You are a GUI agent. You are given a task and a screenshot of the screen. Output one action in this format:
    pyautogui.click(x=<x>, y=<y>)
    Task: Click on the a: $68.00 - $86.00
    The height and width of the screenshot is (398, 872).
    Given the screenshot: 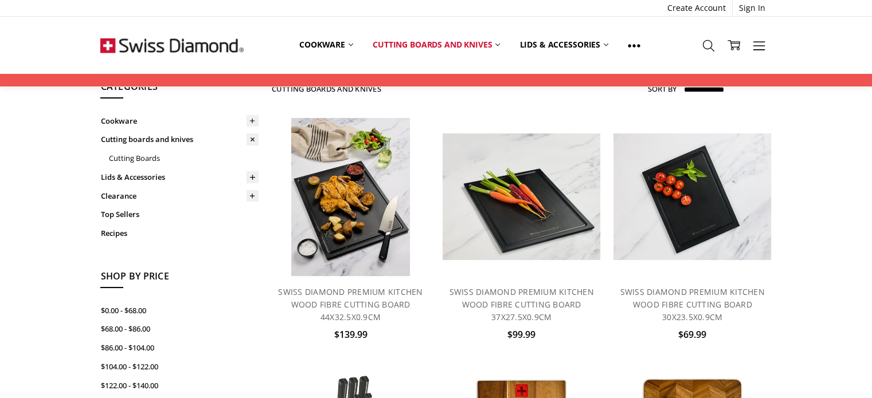 What is the action you would take?
    pyautogui.click(x=179, y=329)
    